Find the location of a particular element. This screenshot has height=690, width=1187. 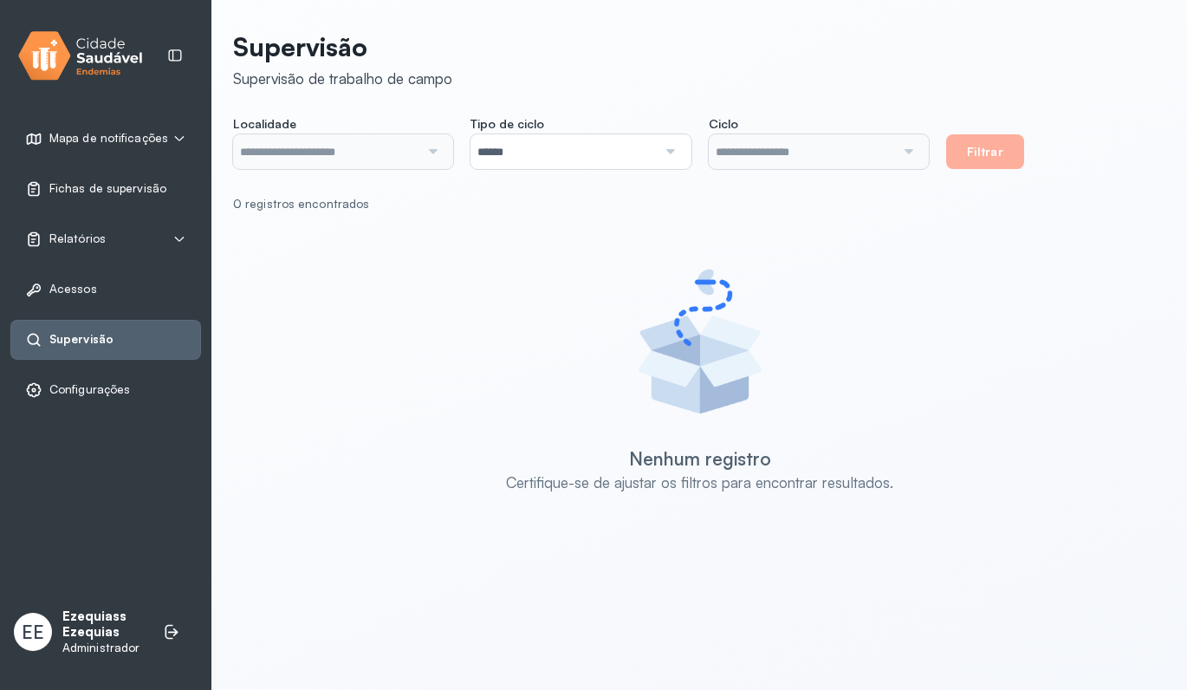

span: Fichas de supervisão is located at coordinates (107, 188).